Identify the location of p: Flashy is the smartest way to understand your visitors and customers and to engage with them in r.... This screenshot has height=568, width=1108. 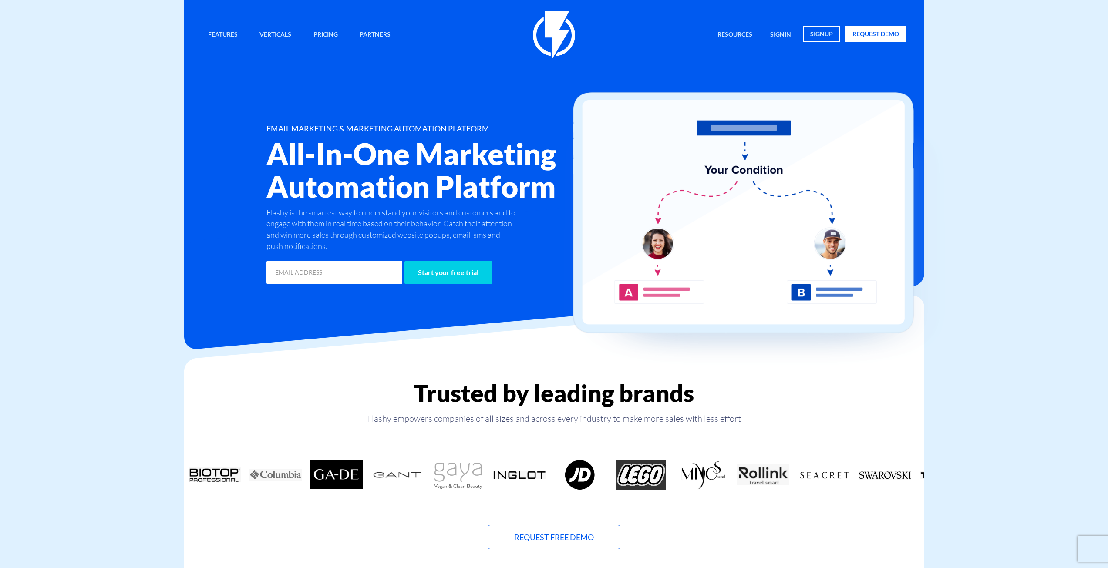
(392, 229).